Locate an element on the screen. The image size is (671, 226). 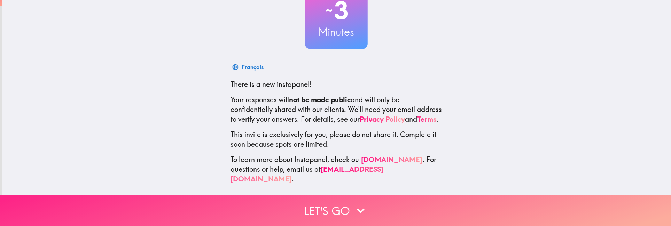
b: not be made public is located at coordinates (320, 100).